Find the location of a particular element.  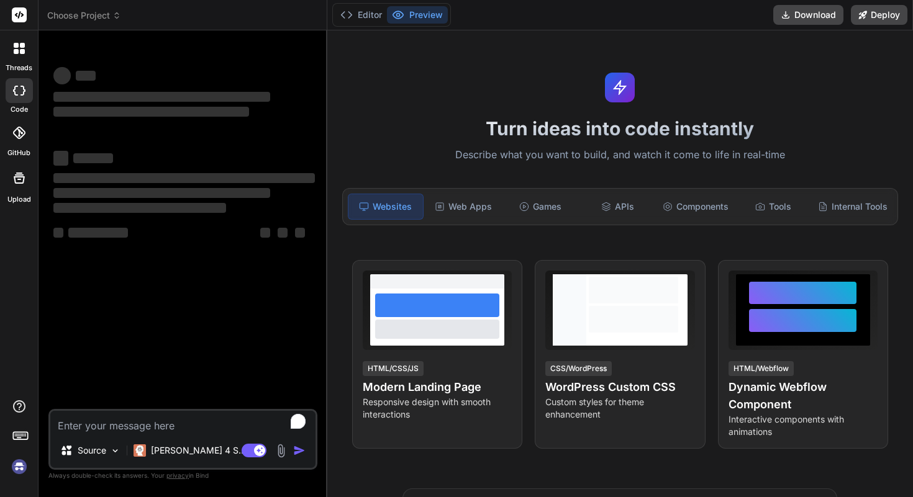

button: Deploy is located at coordinates (879, 15).